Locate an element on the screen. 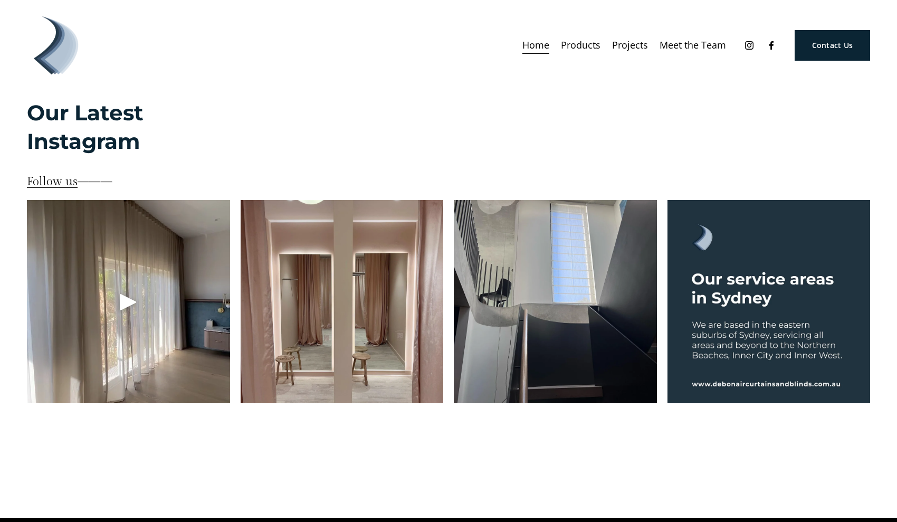 This screenshot has height=522, width=897. a: Instagram is located at coordinates (749, 45).